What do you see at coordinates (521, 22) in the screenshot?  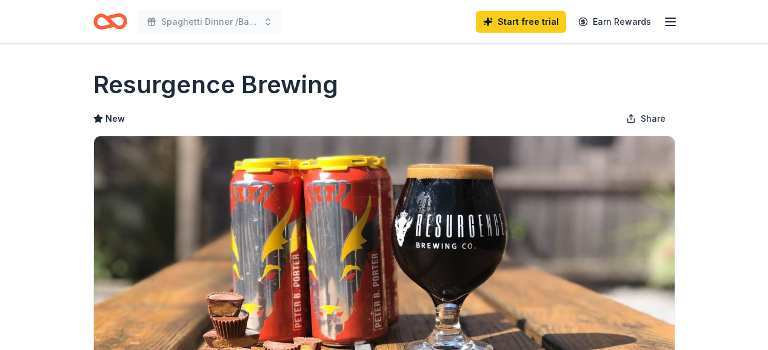 I see `a: Start free trial` at bounding box center [521, 22].